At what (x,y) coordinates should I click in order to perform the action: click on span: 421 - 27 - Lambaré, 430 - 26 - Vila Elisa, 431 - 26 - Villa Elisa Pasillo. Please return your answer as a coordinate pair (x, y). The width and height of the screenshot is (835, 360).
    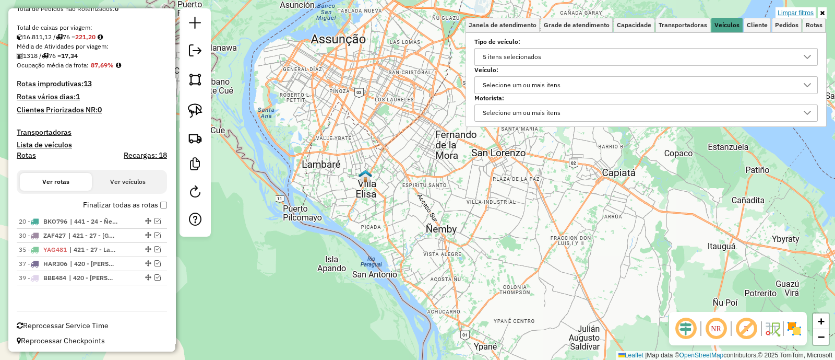
    Looking at the image, I should click on (92, 235).